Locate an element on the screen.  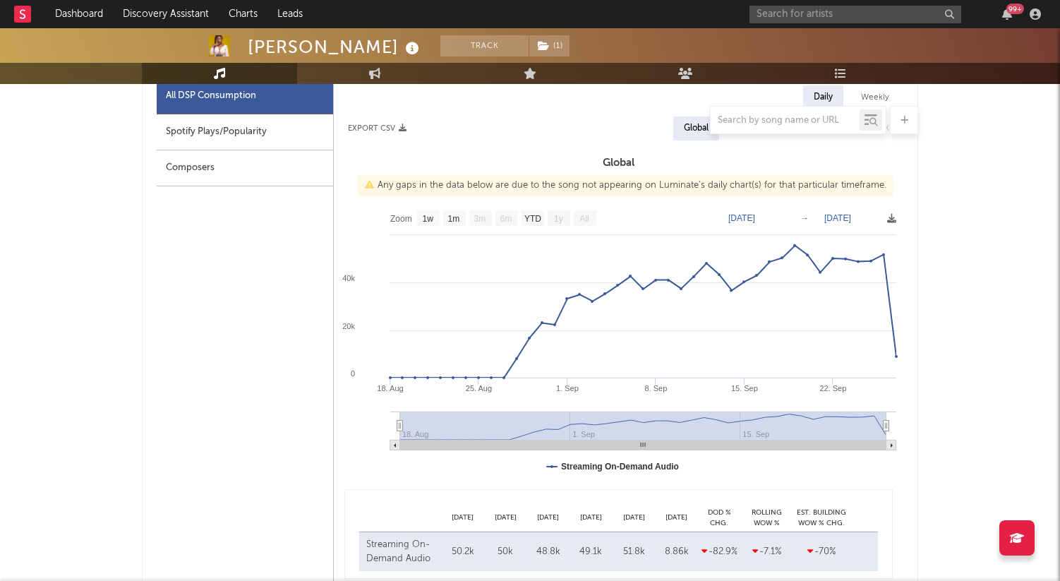
h3: Global is located at coordinates (618, 163).